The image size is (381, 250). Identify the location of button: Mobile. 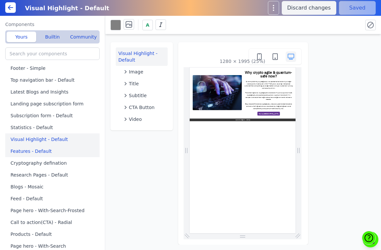
(259, 57).